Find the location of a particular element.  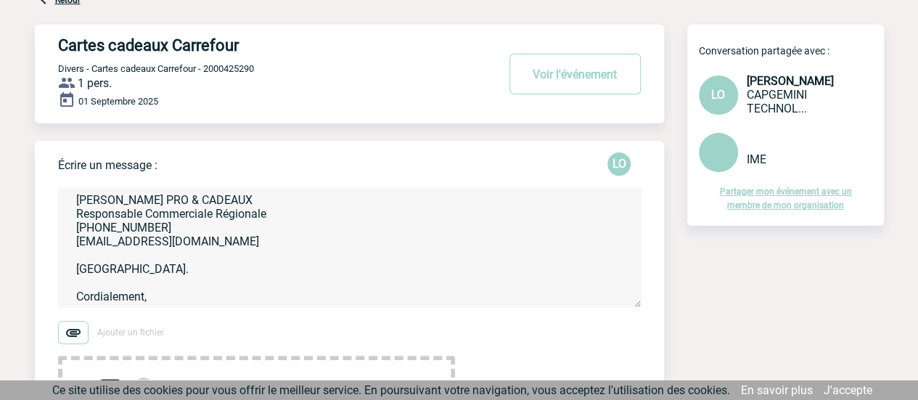

span: Divers - Cartes cadeaux Carrefour - 2000425290 is located at coordinates (156, 68).